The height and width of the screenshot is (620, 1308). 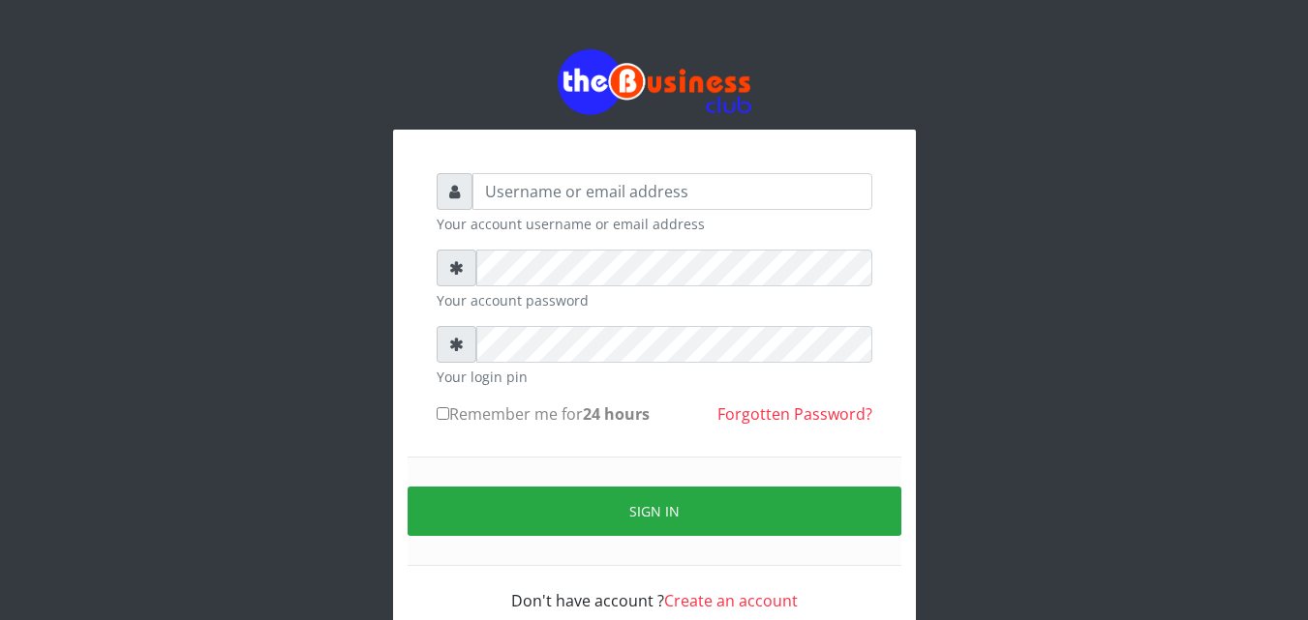 I want to click on b: 24 hours, so click(x=616, y=414).